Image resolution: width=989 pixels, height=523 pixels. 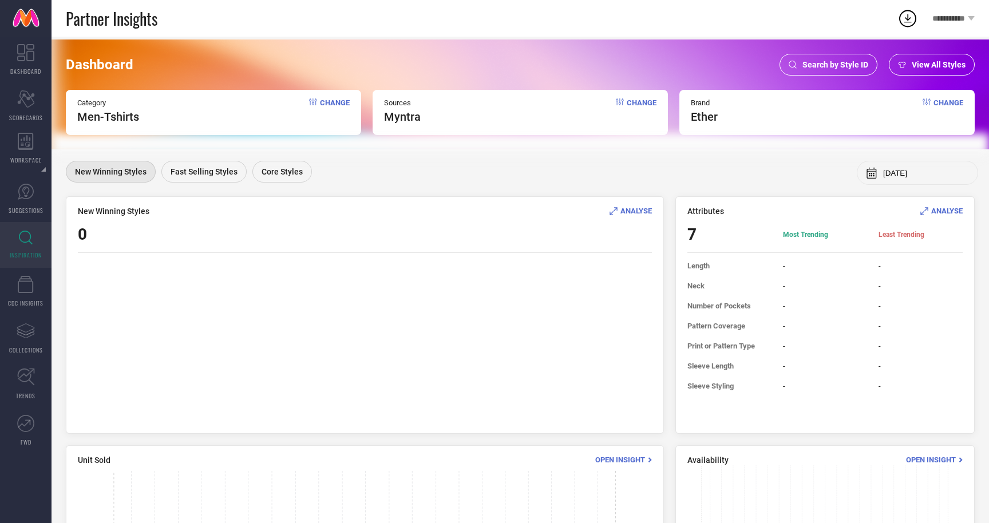 I want to click on span: Availability, so click(x=708, y=460).